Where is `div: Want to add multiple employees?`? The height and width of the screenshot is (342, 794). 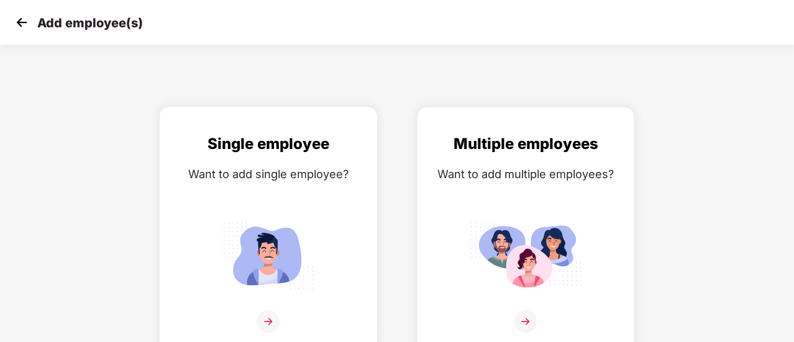
div: Want to add multiple employees? is located at coordinates (525, 174).